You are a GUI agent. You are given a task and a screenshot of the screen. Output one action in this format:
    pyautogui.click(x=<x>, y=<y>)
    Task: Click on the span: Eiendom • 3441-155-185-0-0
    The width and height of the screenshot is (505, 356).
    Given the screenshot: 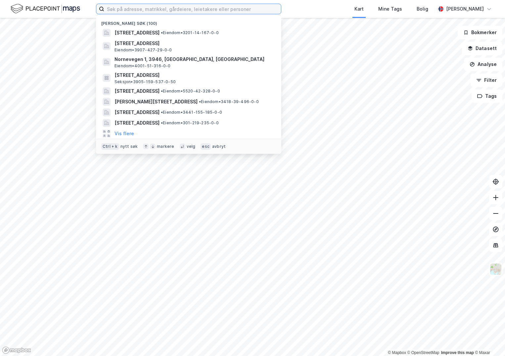 What is the action you would take?
    pyautogui.click(x=191, y=112)
    